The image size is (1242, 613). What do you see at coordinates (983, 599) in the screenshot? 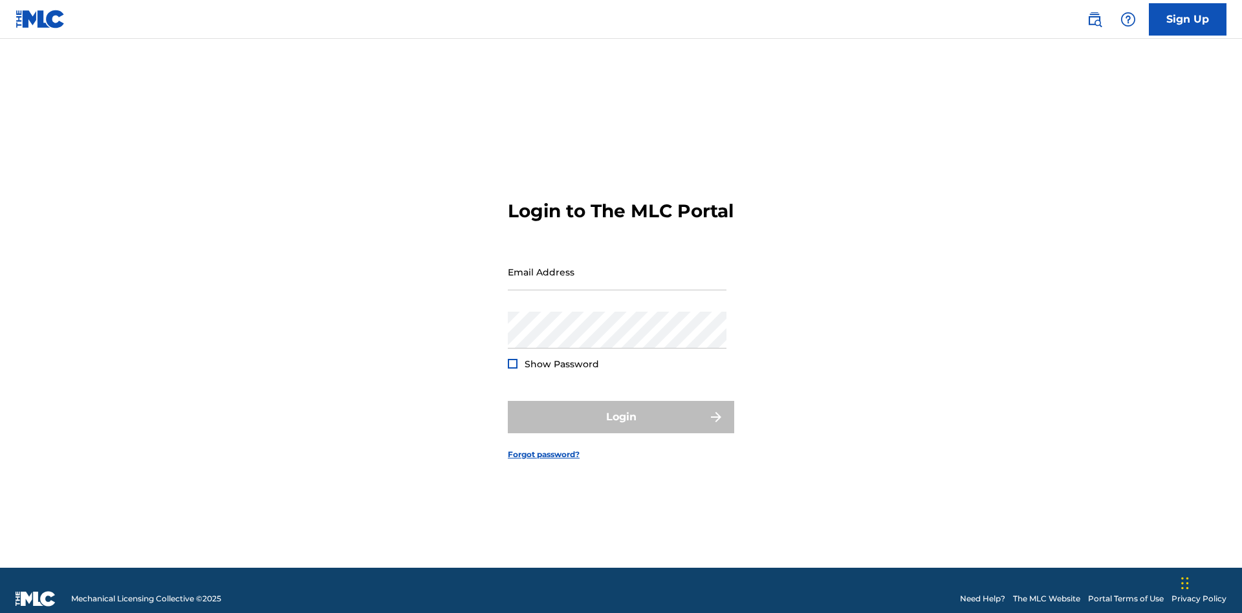
I see `a: Need Help?` at bounding box center [983, 599].